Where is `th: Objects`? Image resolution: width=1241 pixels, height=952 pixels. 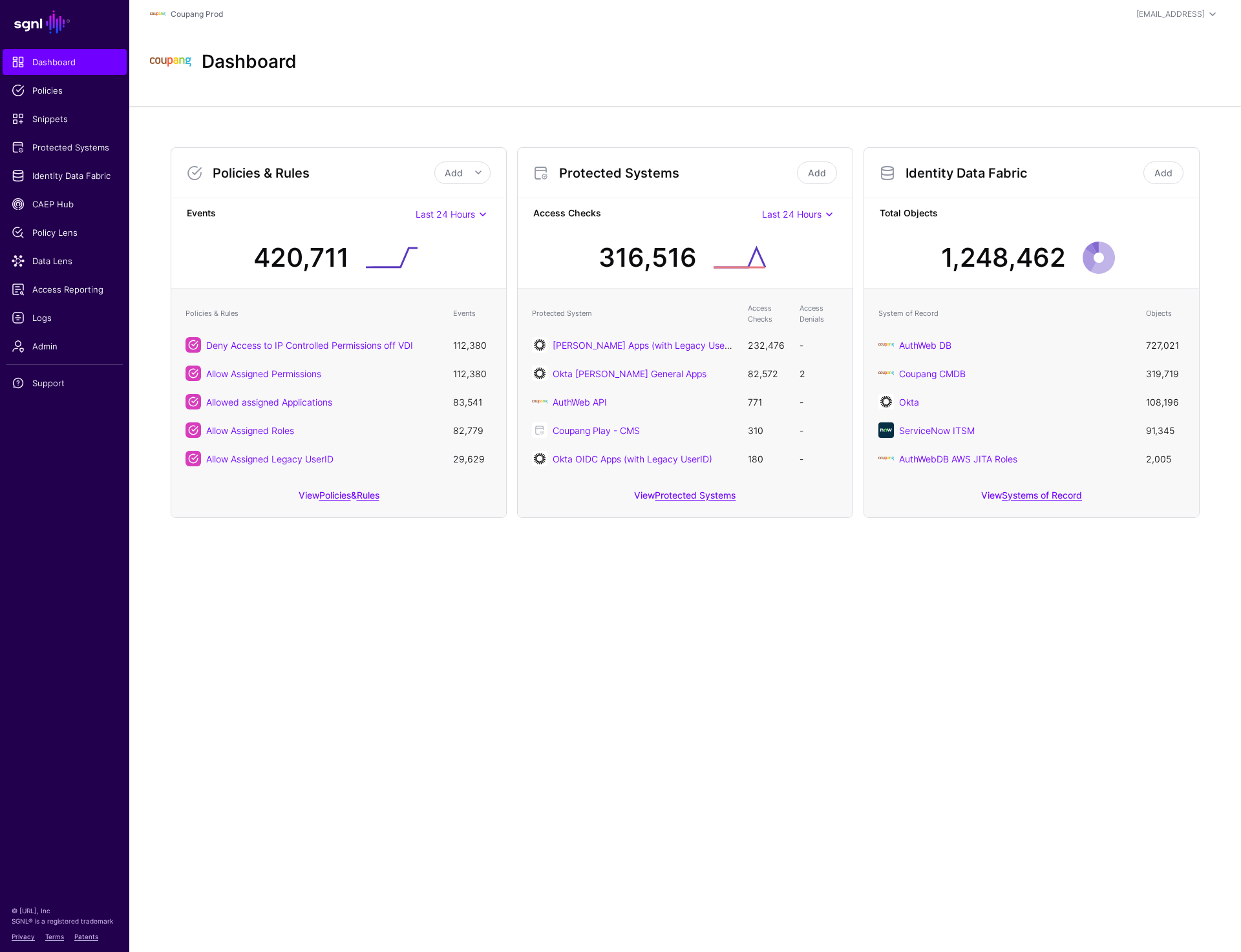
th: Objects is located at coordinates (1165, 314).